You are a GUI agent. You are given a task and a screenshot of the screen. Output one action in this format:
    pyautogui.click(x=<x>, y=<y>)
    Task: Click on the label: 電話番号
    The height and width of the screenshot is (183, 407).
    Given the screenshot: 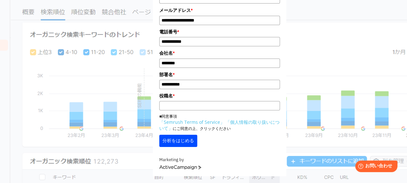 What is the action you would take?
    pyautogui.click(x=219, y=32)
    